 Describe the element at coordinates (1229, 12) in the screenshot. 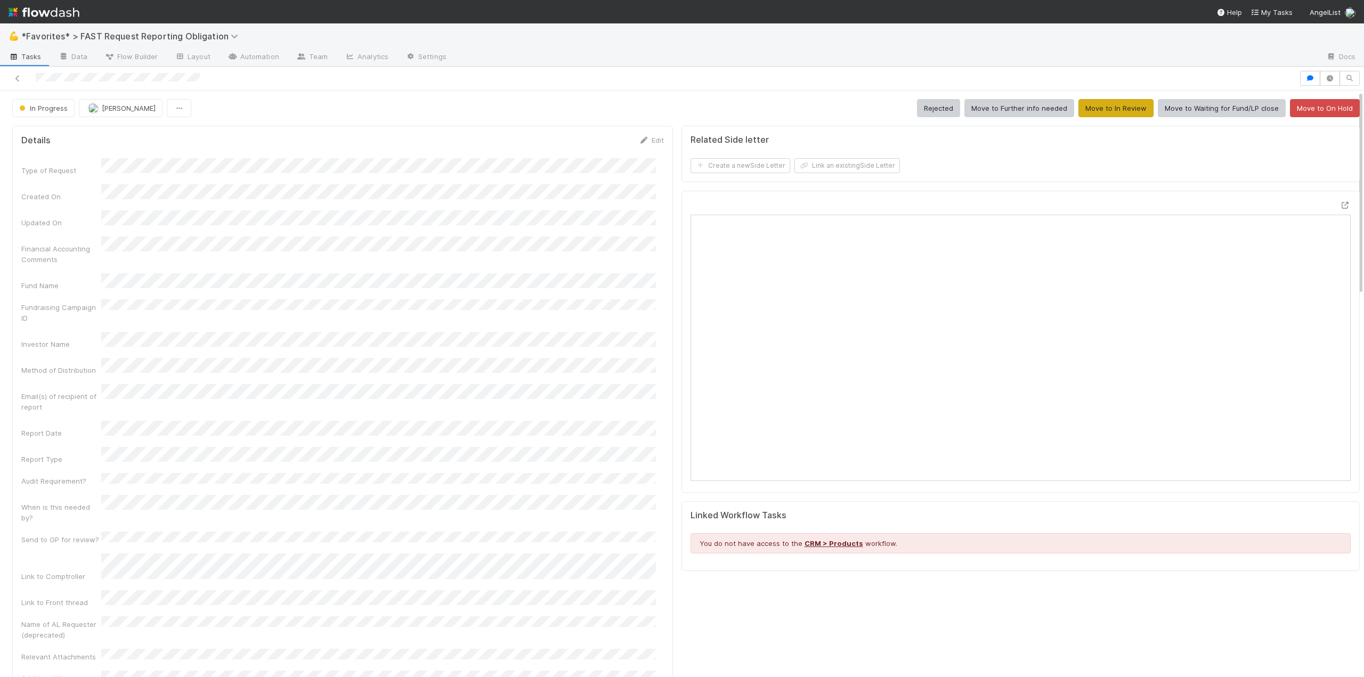

I see `div: Help` at that location.